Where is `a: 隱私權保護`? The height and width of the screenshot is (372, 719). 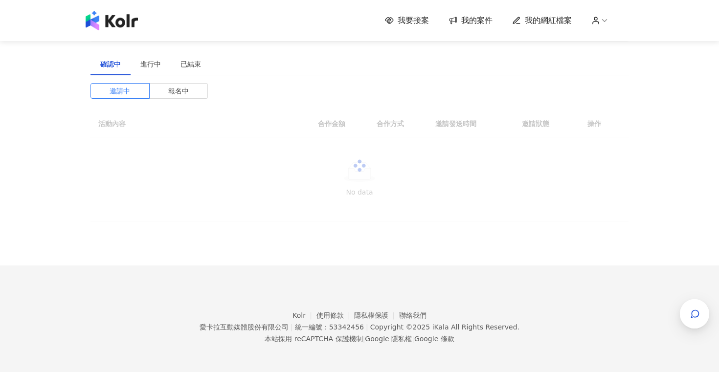 a: 隱私權保護 is located at coordinates (376, 315).